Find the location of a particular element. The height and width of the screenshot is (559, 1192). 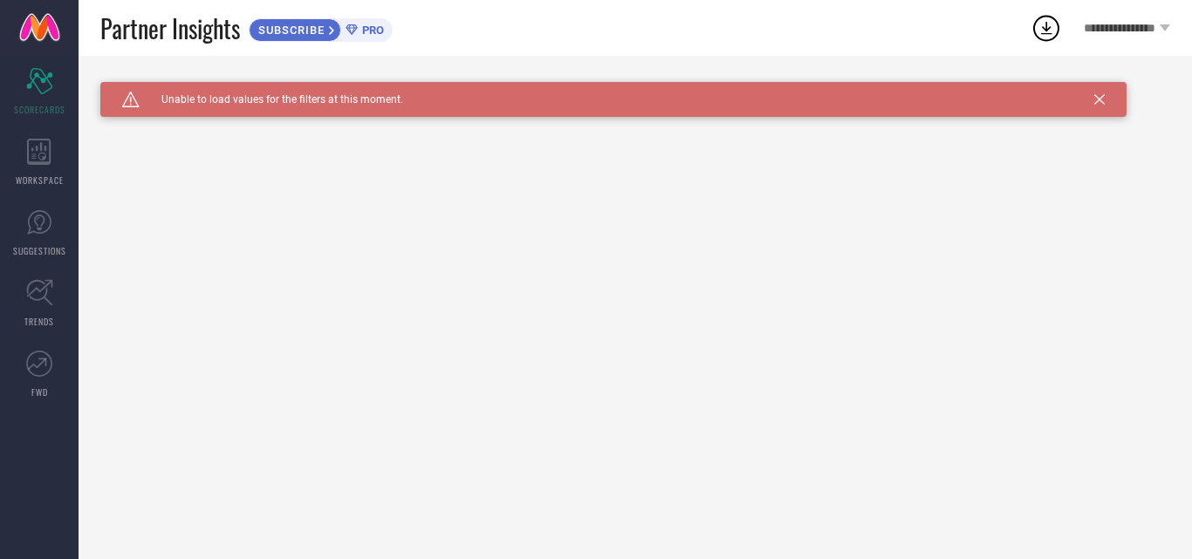

span: Partner Insights is located at coordinates (170, 28).